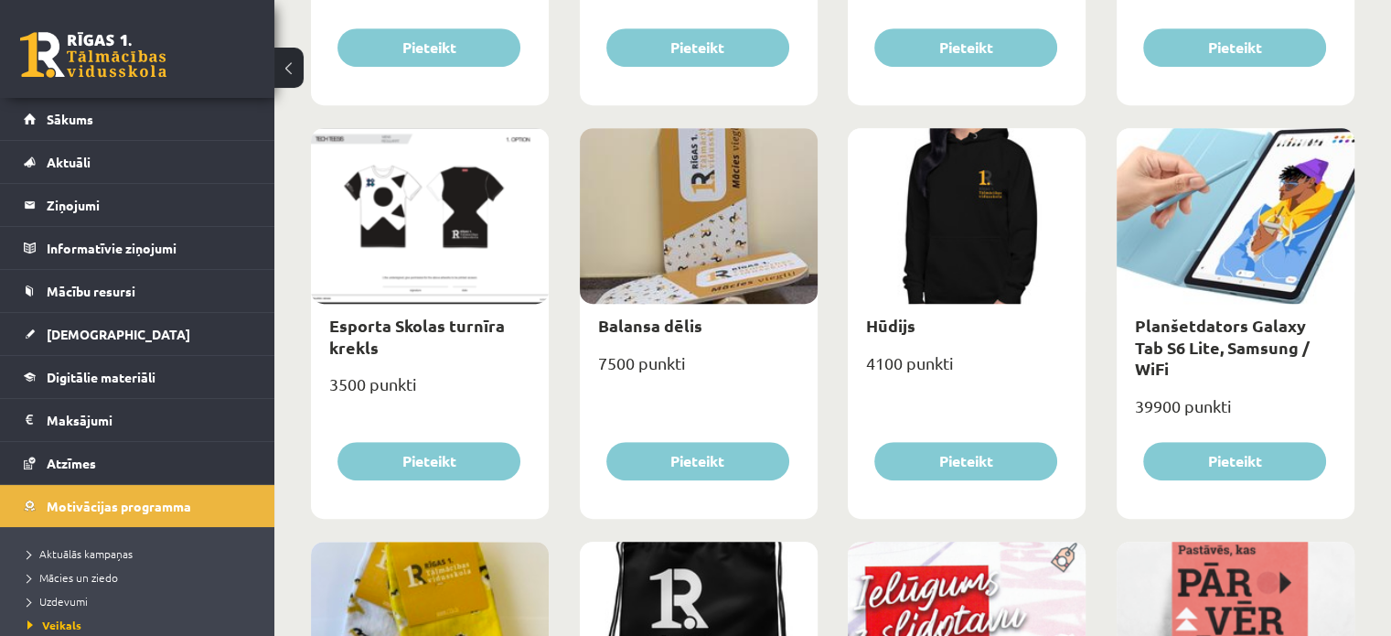 The height and width of the screenshot is (636, 1391). What do you see at coordinates (137, 248) in the screenshot?
I see `a: Informatīvie ziņojumi` at bounding box center [137, 248].